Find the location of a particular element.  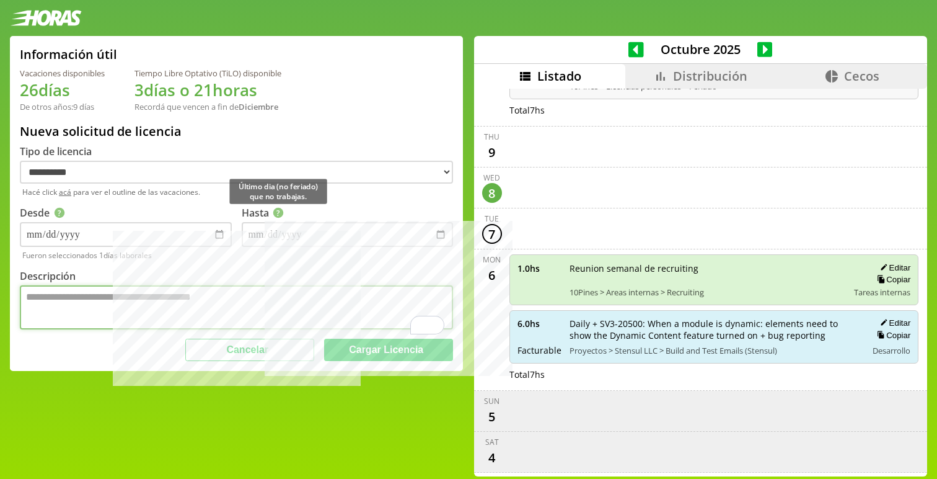

span: Facturable is located at coordinates (539, 350).